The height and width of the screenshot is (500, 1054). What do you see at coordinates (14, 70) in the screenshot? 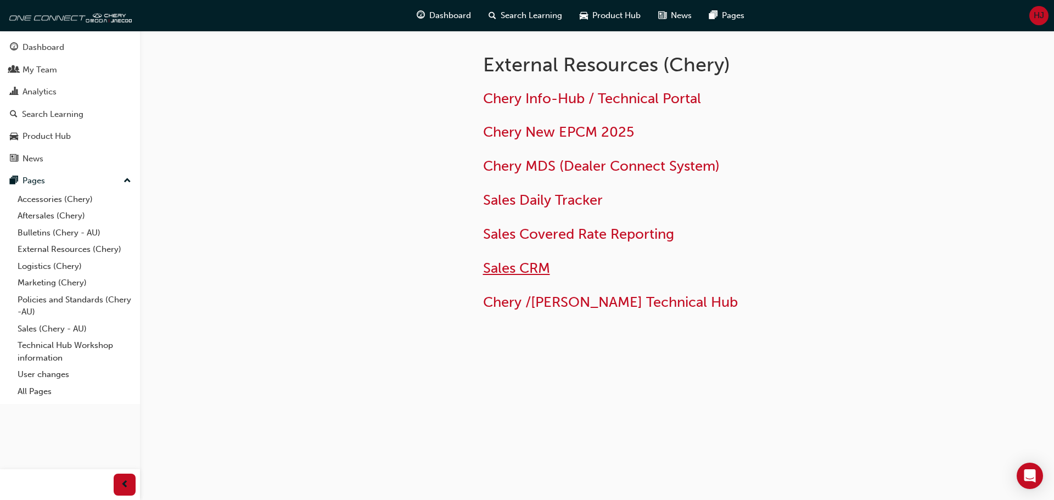
I see `span: people-icon` at bounding box center [14, 70].